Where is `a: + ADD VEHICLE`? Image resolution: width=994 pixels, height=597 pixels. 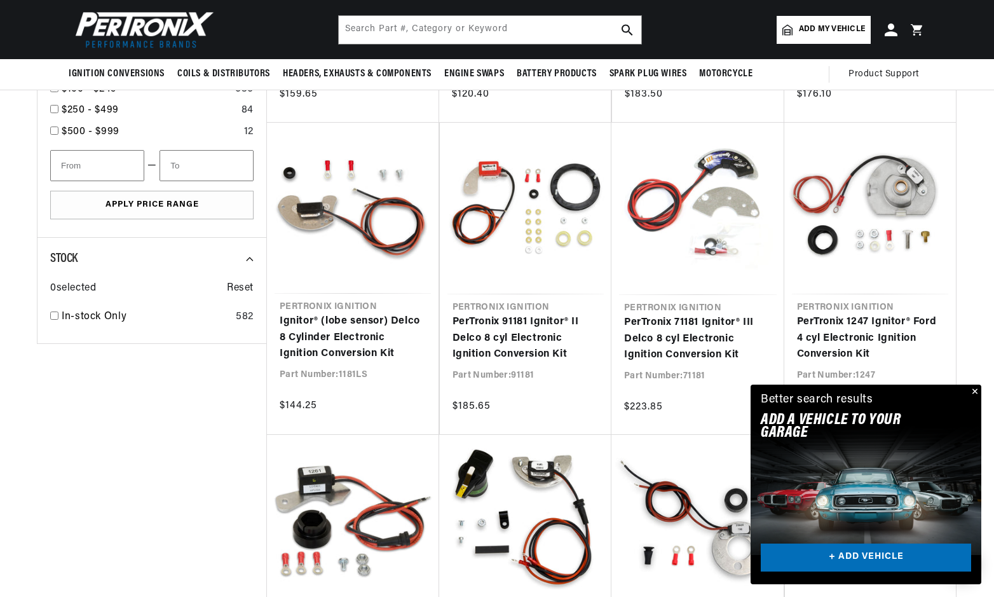
a: + ADD VEHICLE is located at coordinates (866, 557).